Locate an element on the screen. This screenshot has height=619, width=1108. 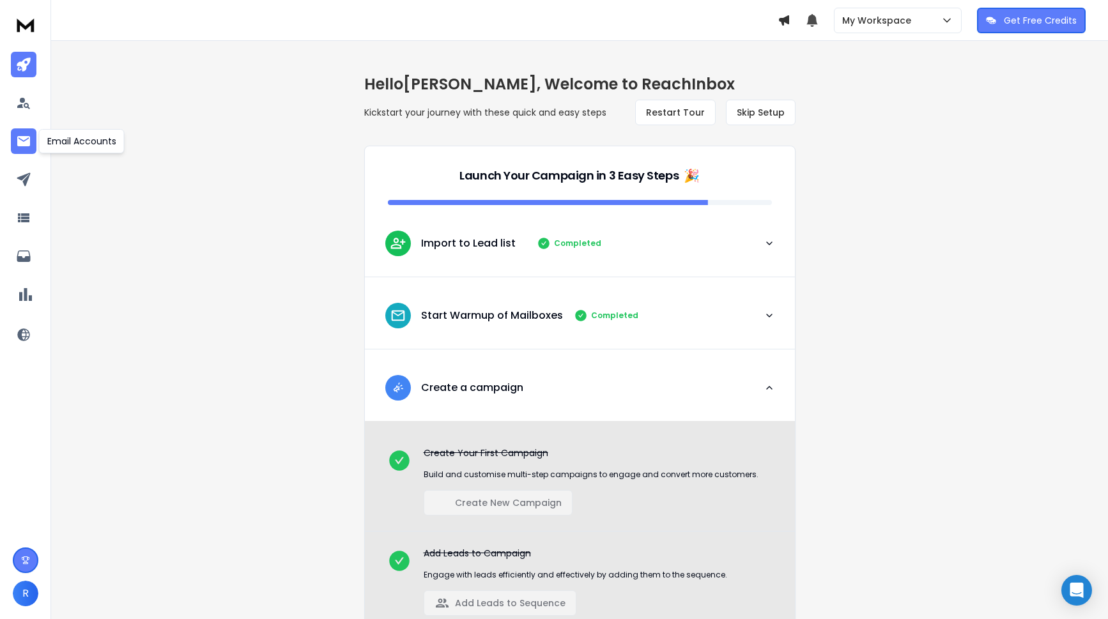
p: Start Warmup of Mailboxes is located at coordinates (492, 316).